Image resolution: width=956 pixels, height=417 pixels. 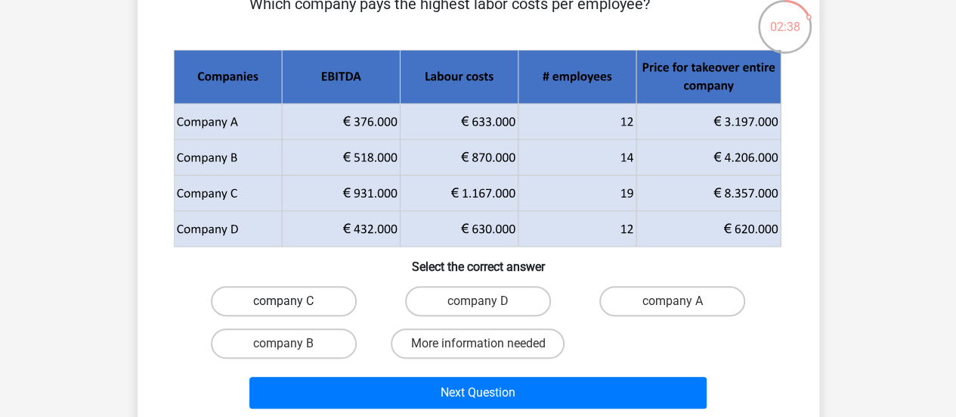 What do you see at coordinates (284, 343) in the screenshot?
I see `label: company B` at bounding box center [284, 343].